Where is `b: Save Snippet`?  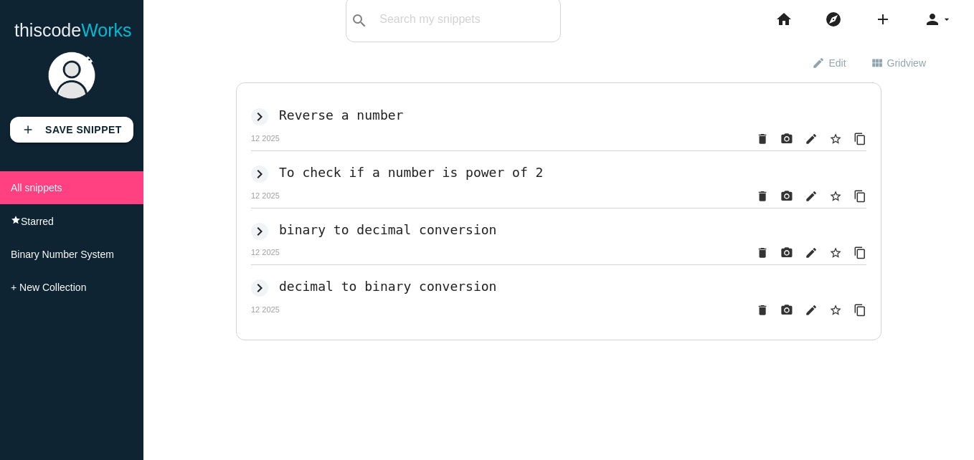 b: Save Snippet is located at coordinates (83, 130).